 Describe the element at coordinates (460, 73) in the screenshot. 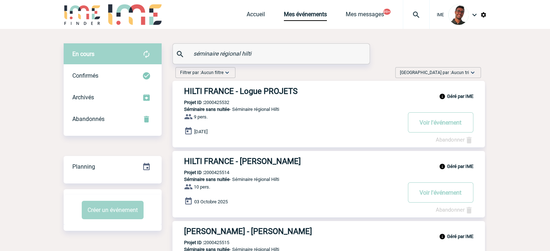

I see `span: Aucun tri` at that location.